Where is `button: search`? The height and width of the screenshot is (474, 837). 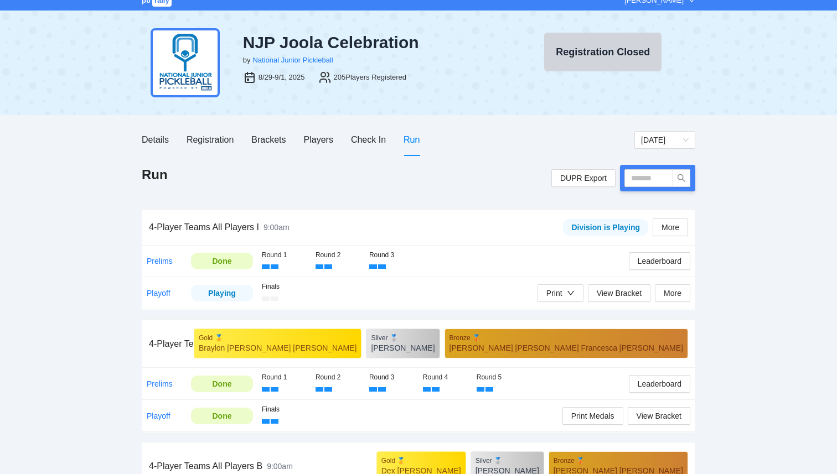
button: search is located at coordinates (681, 178).